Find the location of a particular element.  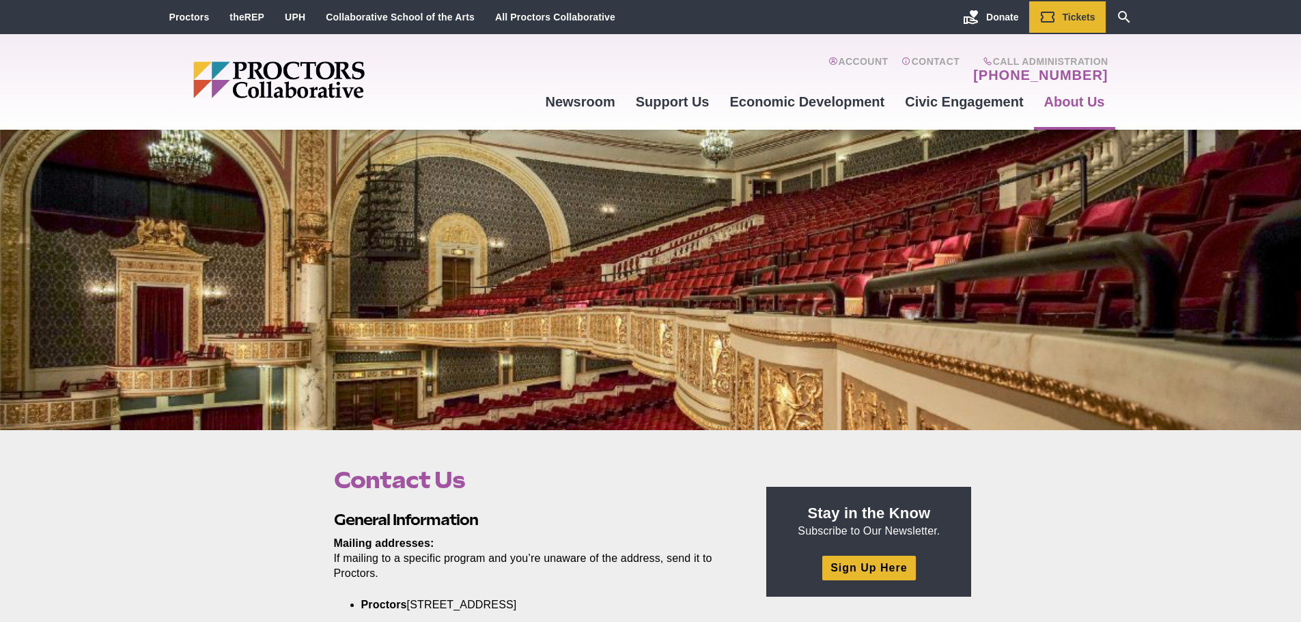

a: Newsroom is located at coordinates (580, 102).